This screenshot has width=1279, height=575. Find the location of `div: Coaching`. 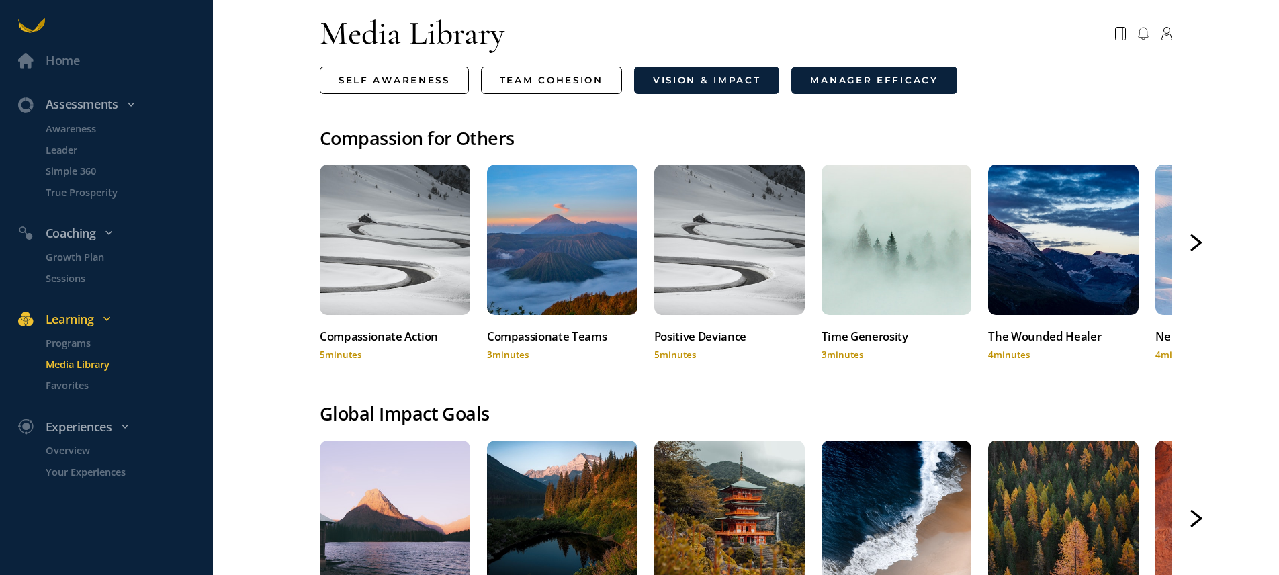

div: Coaching is located at coordinates (114, 233).